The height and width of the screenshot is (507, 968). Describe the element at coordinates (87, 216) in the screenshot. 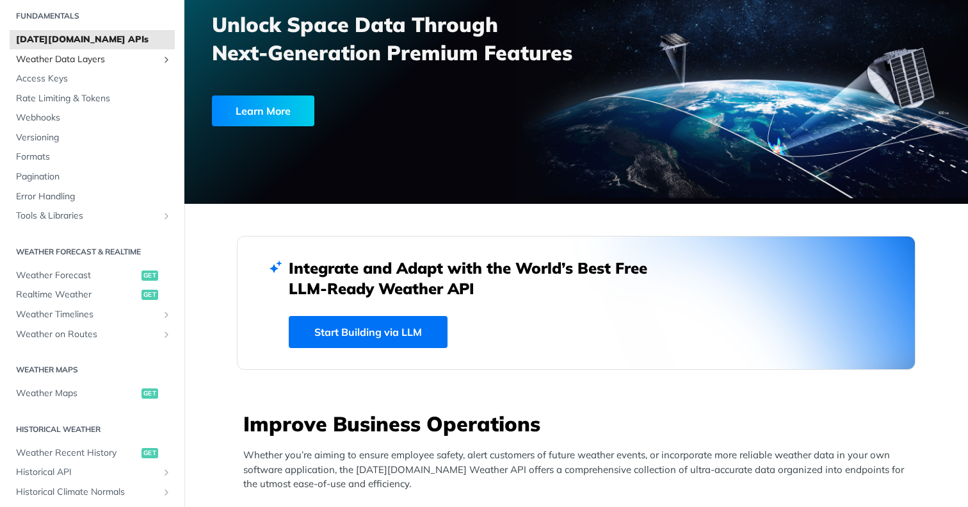

I see `span: Tools & Libraries` at that location.